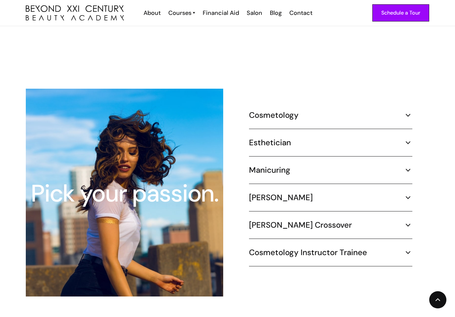  Describe the element at coordinates (308, 252) in the screenshot. I see `h5: Cosmetology Instructor Trainee` at that location.